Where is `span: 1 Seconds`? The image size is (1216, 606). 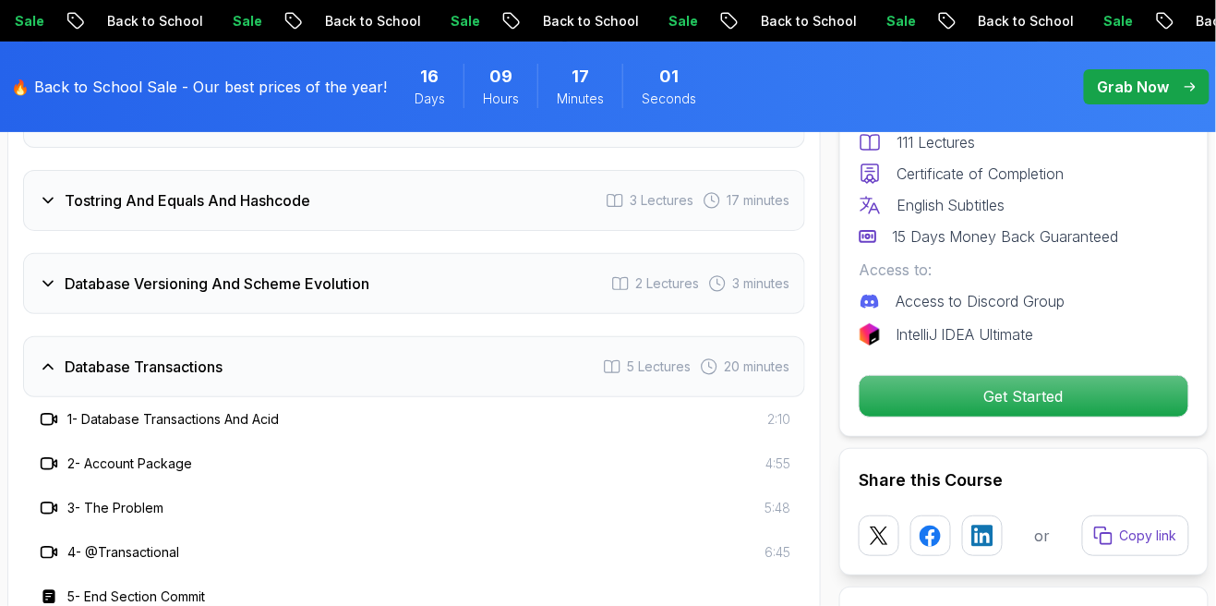 span: 1 Seconds is located at coordinates (669, 77).